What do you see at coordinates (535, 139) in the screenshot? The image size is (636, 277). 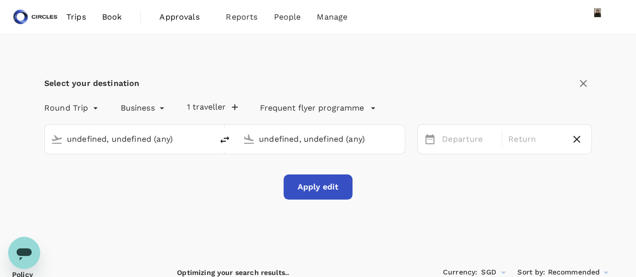 I see `p: Return` at bounding box center [535, 139].